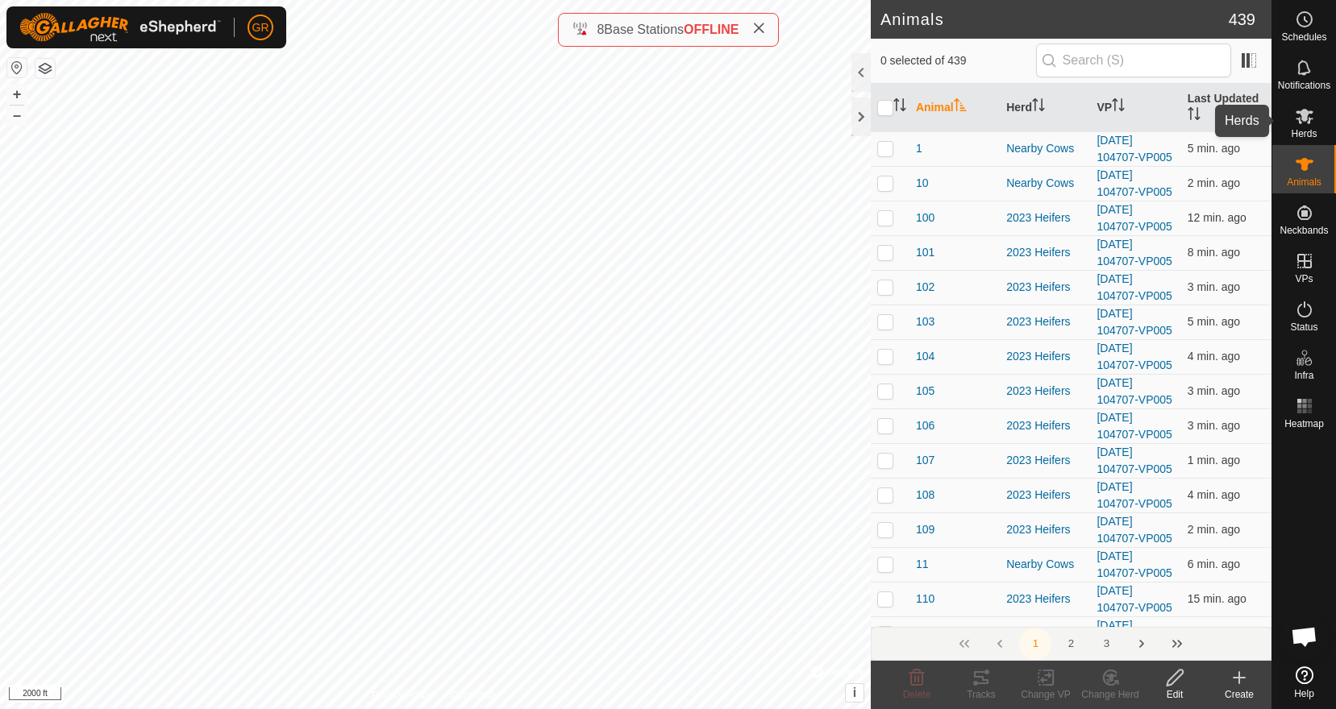  I want to click on span: Animals, so click(1303, 182).